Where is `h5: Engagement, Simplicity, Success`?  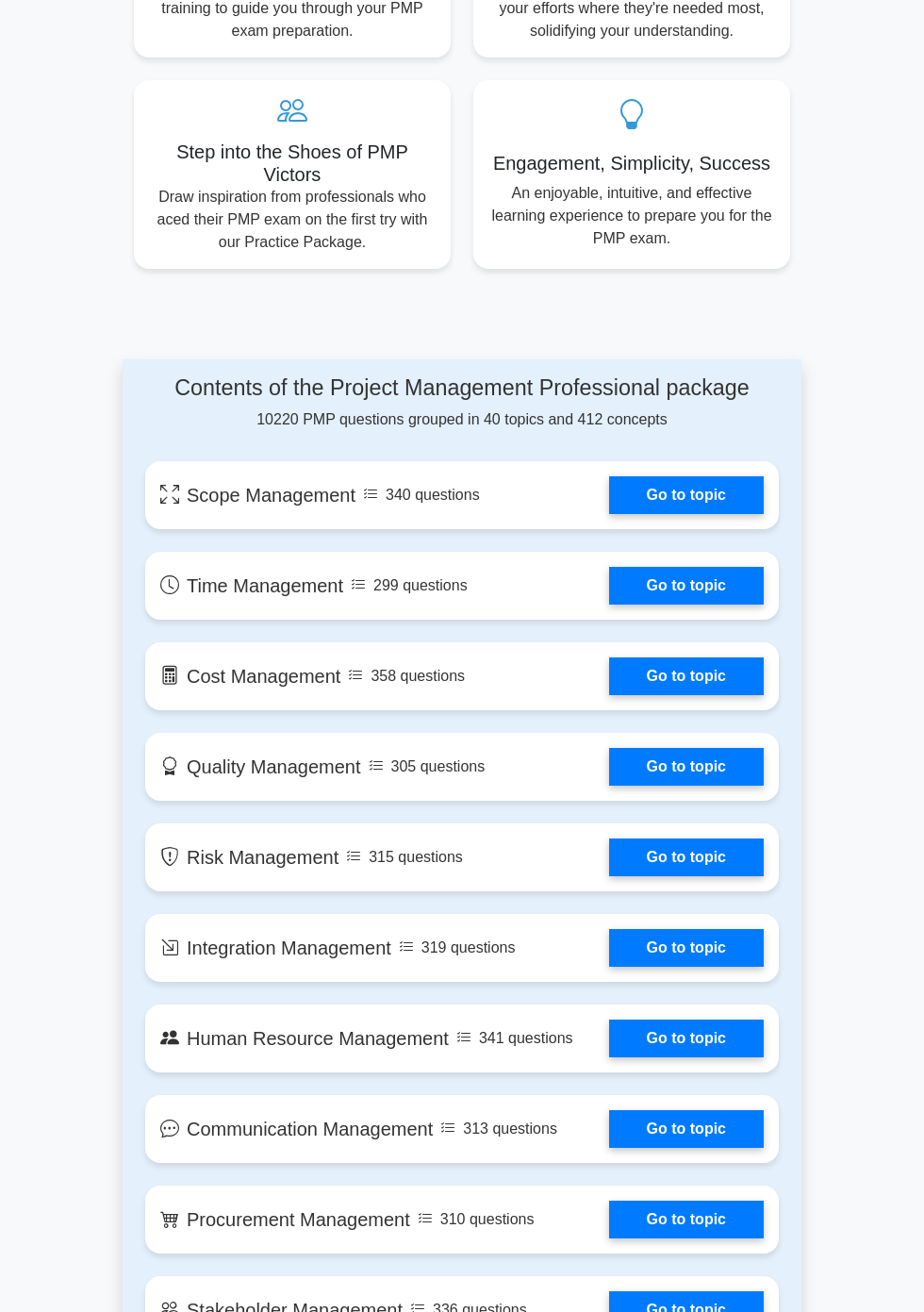 h5: Engagement, Simplicity, Success is located at coordinates (631, 164).